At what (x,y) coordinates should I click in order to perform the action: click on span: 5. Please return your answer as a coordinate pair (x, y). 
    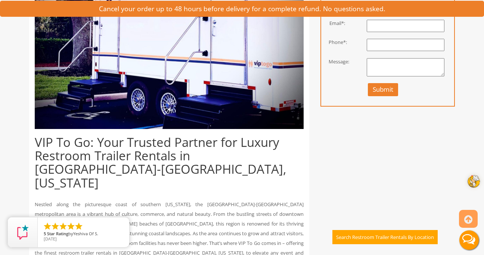
    Looking at the image, I should click on (45, 234).